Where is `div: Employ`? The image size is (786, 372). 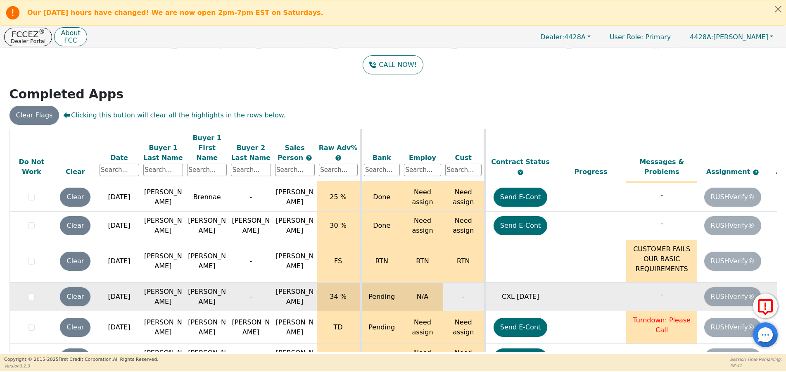 div: Employ is located at coordinates (422, 157).